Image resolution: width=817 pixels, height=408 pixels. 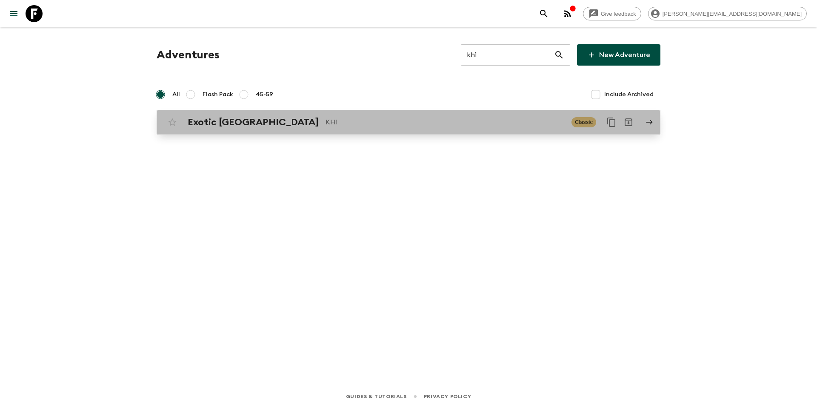 What do you see at coordinates (584, 122) in the screenshot?
I see `span: Classic` at bounding box center [584, 122].